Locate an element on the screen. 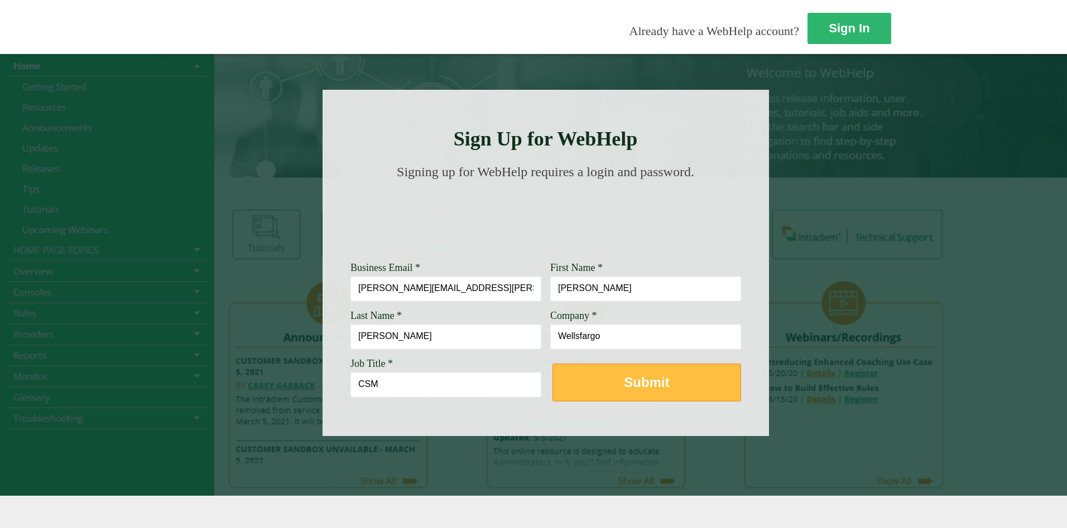  span: Already have a WebHelp account? is located at coordinates (714, 31).